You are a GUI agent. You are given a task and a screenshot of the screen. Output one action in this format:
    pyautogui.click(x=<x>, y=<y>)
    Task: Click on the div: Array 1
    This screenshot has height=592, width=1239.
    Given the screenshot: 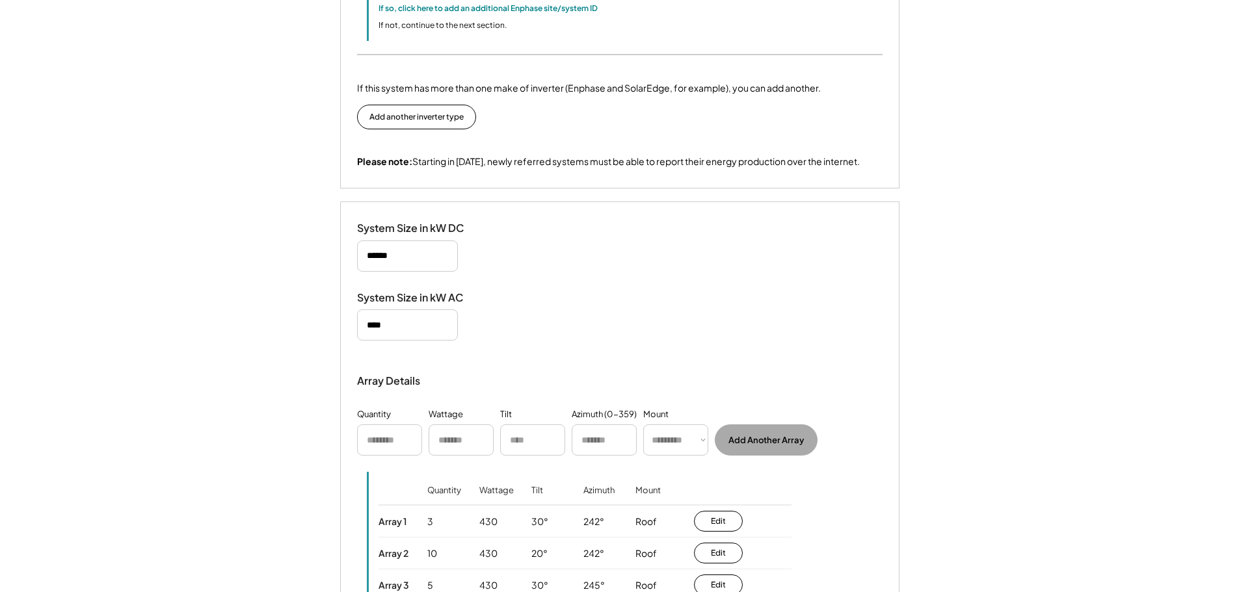 What is the action you would take?
    pyautogui.click(x=392, y=522)
    